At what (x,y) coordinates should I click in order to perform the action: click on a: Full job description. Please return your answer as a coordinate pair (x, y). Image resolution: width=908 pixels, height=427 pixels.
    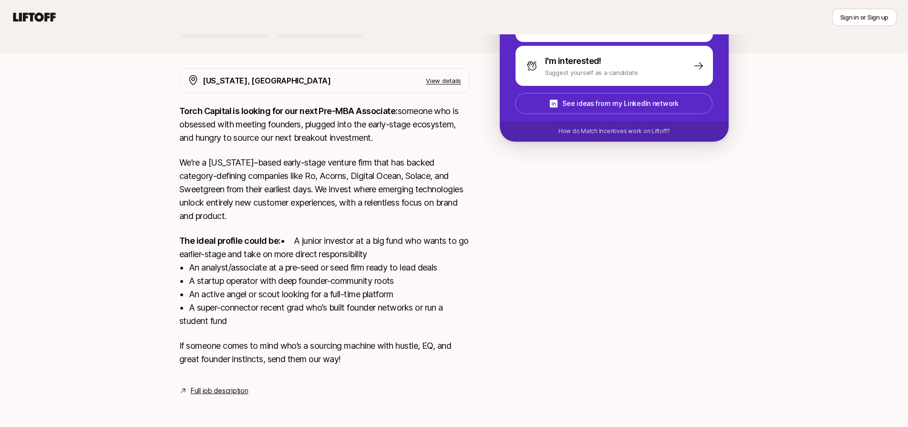
    Looking at the image, I should click on (219, 390).